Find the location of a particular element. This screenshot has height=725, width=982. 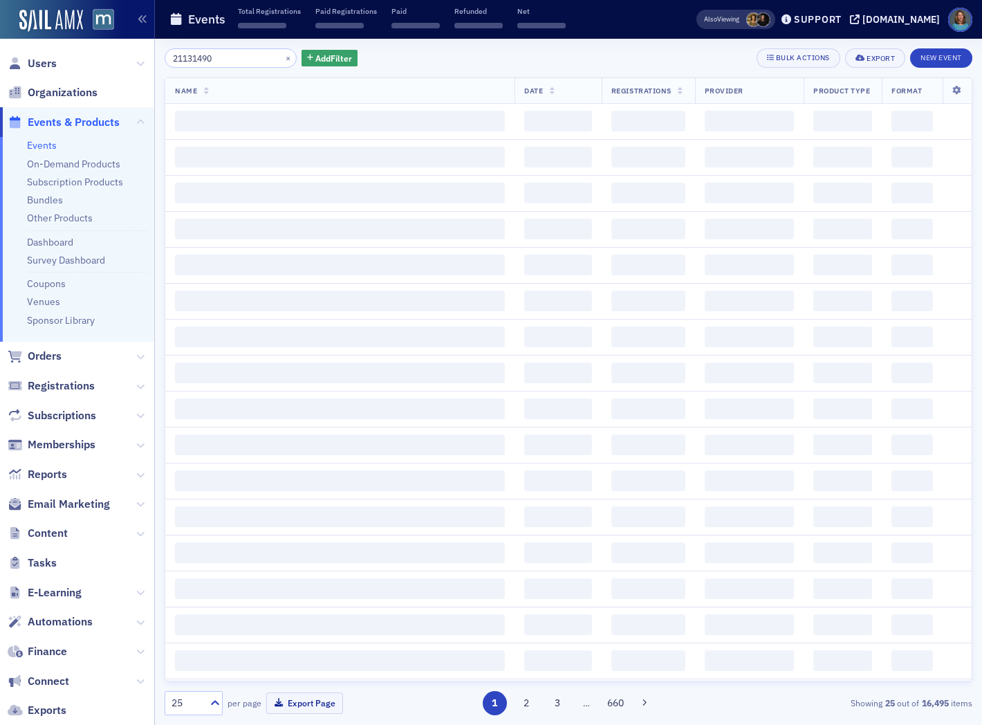

div: Export is located at coordinates (880, 58).